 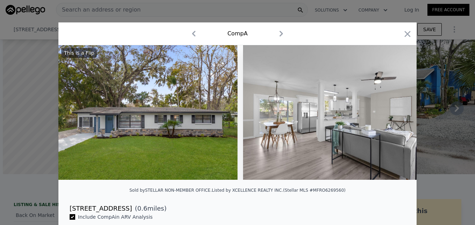 What do you see at coordinates (142, 208) in the screenshot?
I see `span: 0.6` at bounding box center [142, 208].